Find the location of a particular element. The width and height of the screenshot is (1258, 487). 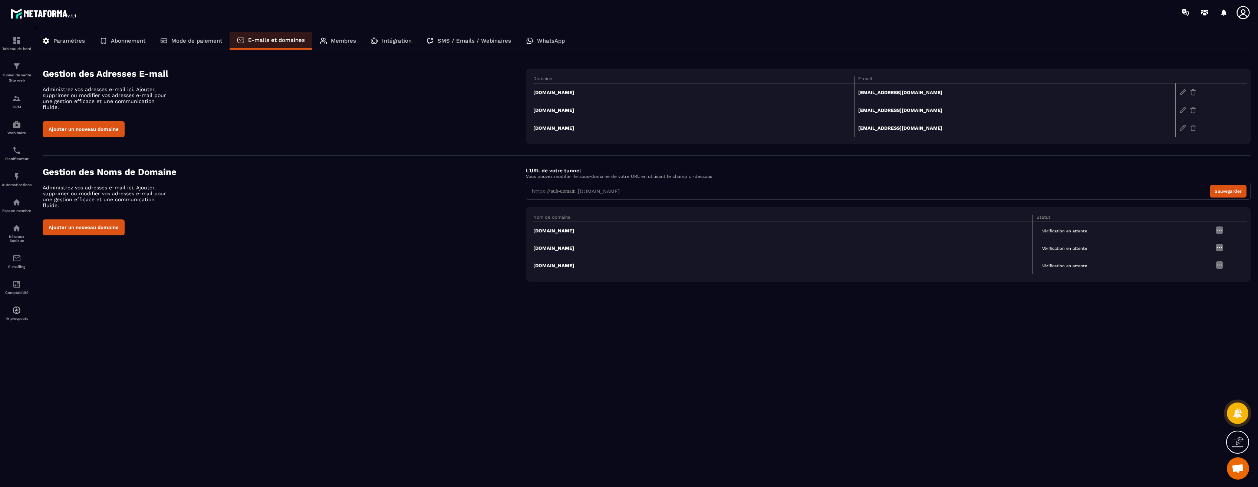

p: Membres is located at coordinates (343, 41).